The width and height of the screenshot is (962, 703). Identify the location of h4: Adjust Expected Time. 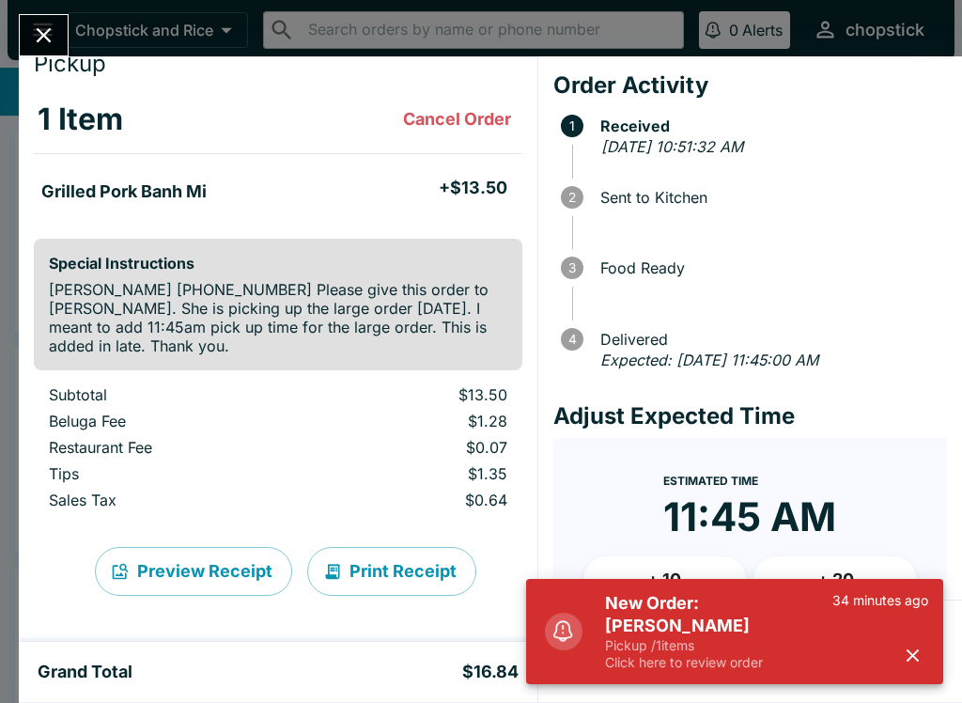
(750, 416).